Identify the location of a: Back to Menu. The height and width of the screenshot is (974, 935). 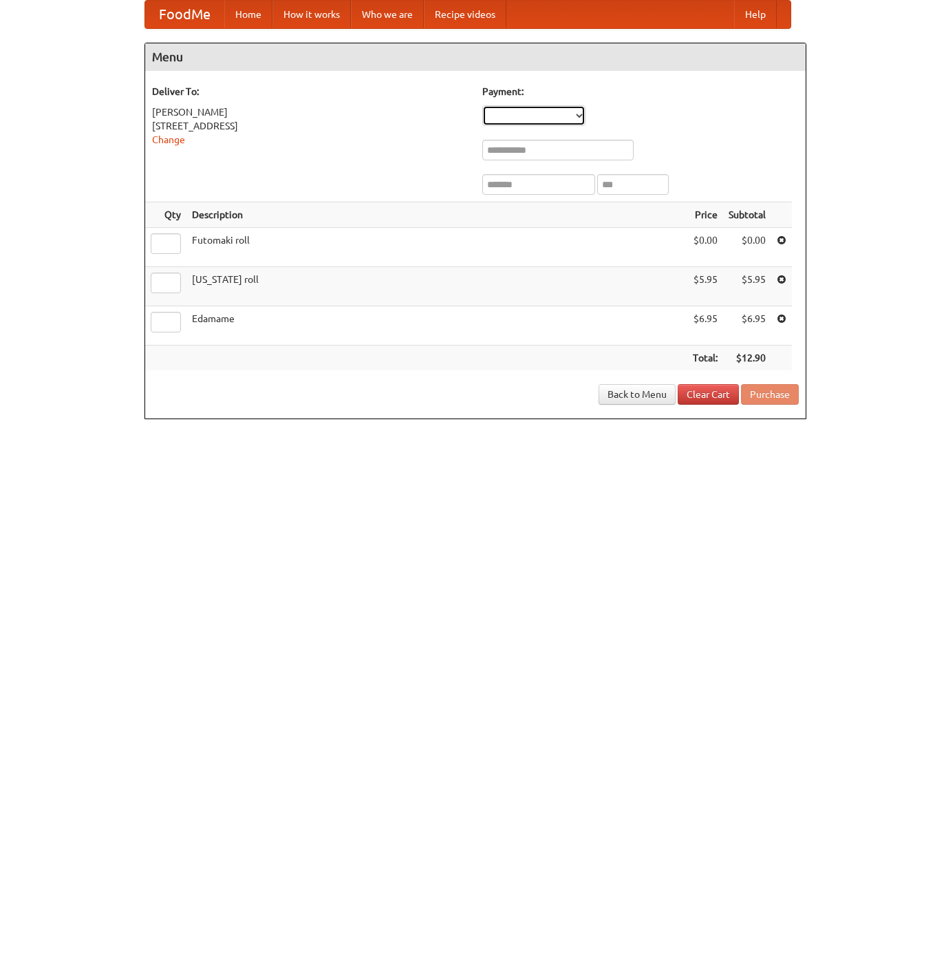
(637, 394).